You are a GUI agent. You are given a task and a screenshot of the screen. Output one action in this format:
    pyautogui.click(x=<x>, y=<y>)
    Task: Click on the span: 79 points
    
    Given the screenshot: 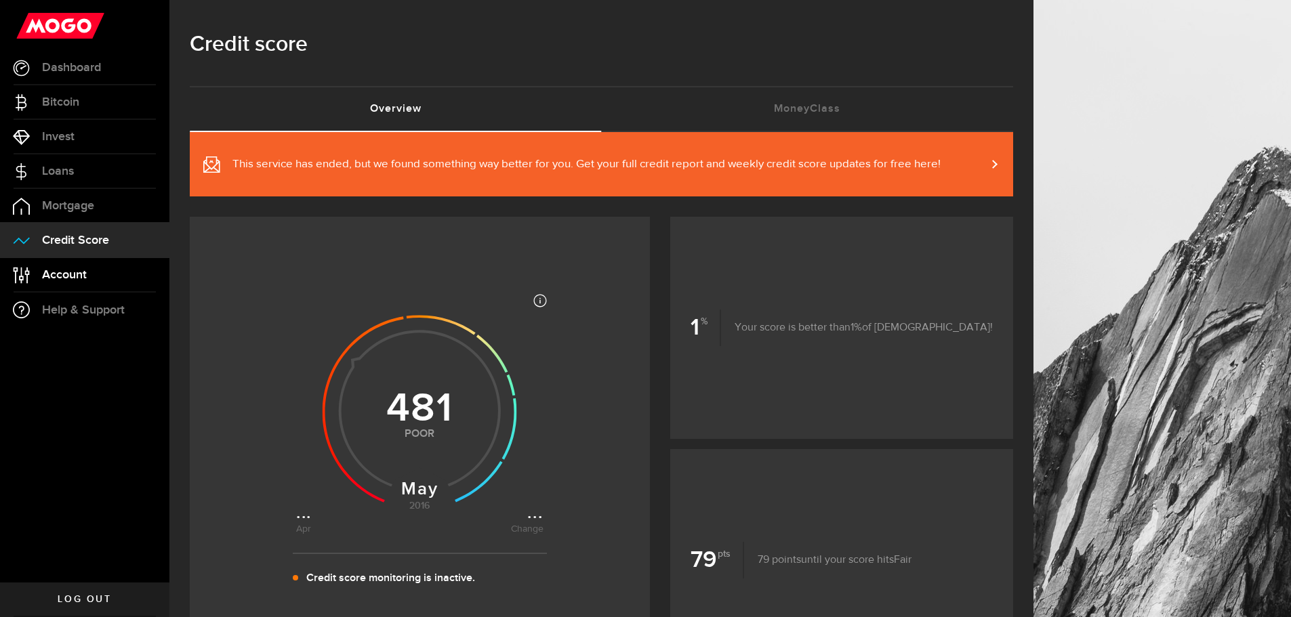 What is the action you would take?
    pyautogui.click(x=779, y=561)
    